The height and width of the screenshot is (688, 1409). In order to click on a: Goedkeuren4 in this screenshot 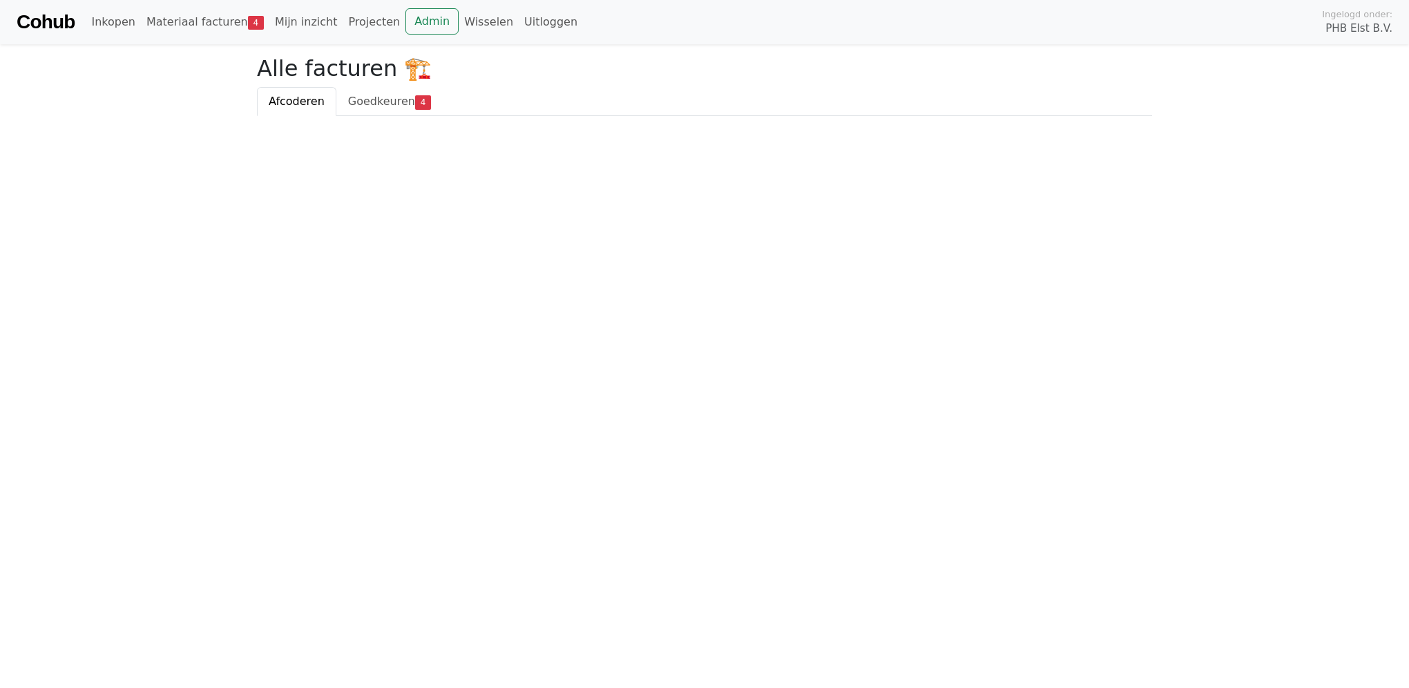, I will do `click(390, 102)`.